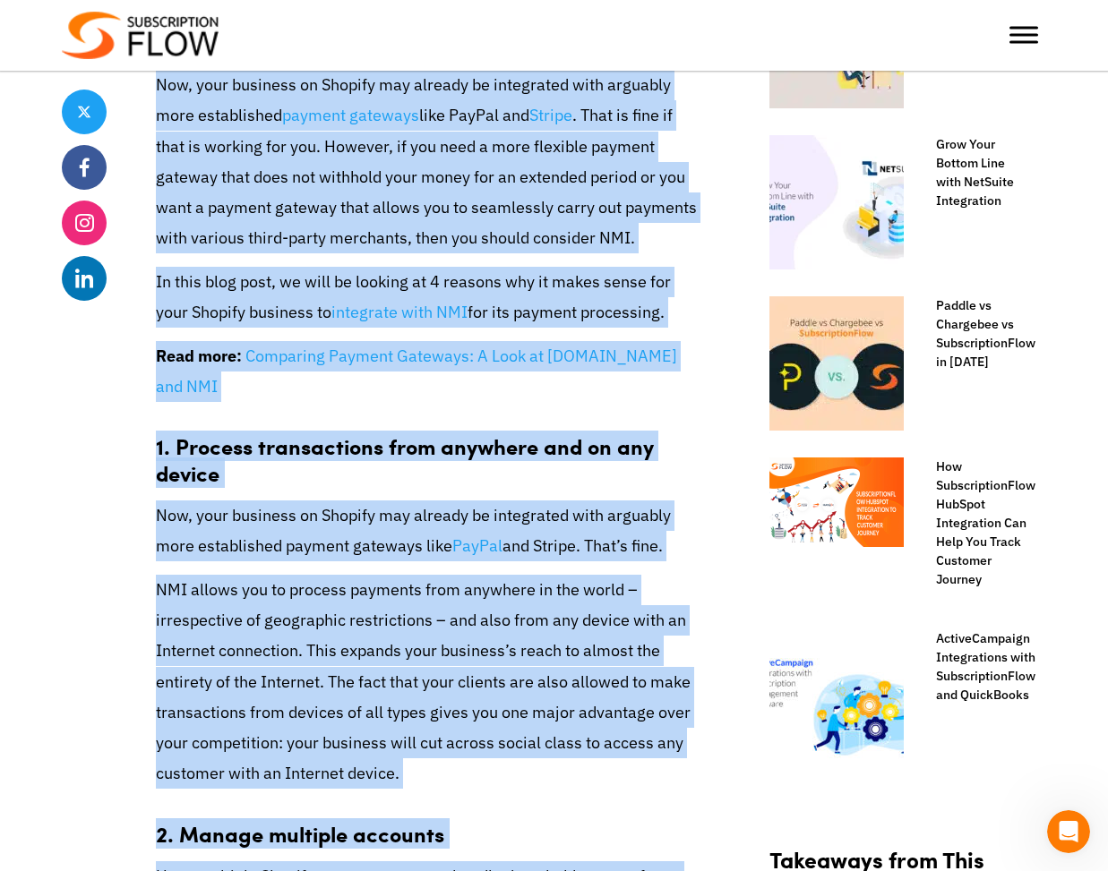 The width and height of the screenshot is (1108, 871). Describe the element at coordinates (300, 834) in the screenshot. I see `strong: 2. Manage multiple accounts` at that location.